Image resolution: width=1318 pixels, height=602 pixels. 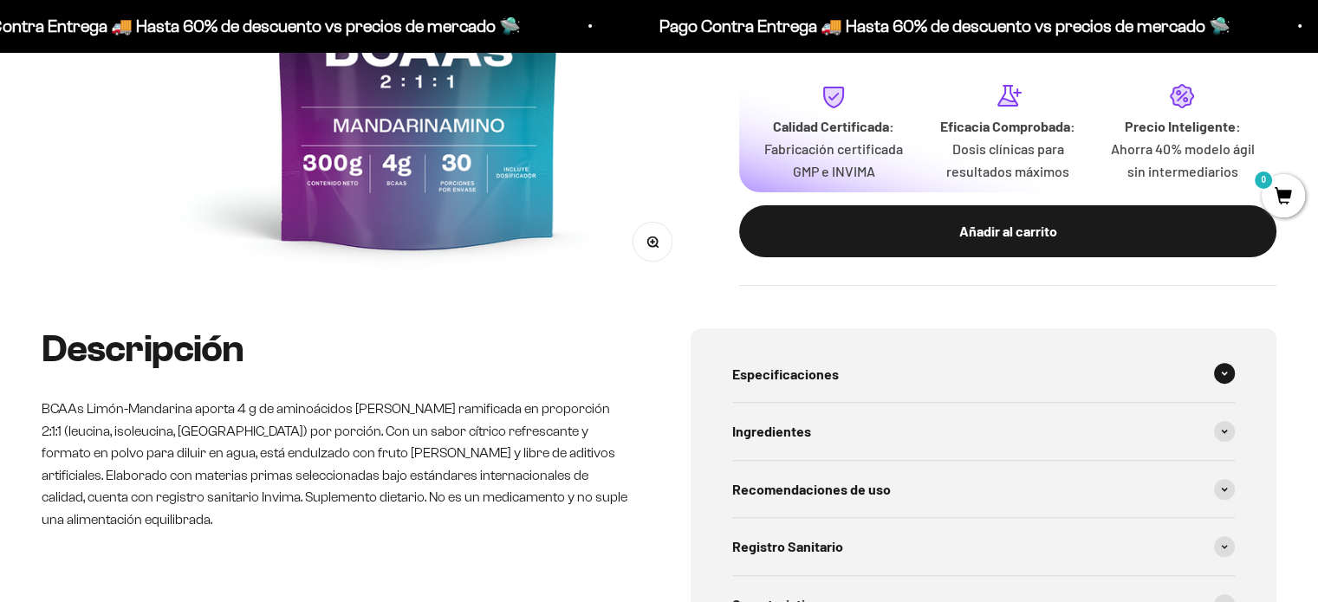 I want to click on span: Especificaciones, so click(x=785, y=374).